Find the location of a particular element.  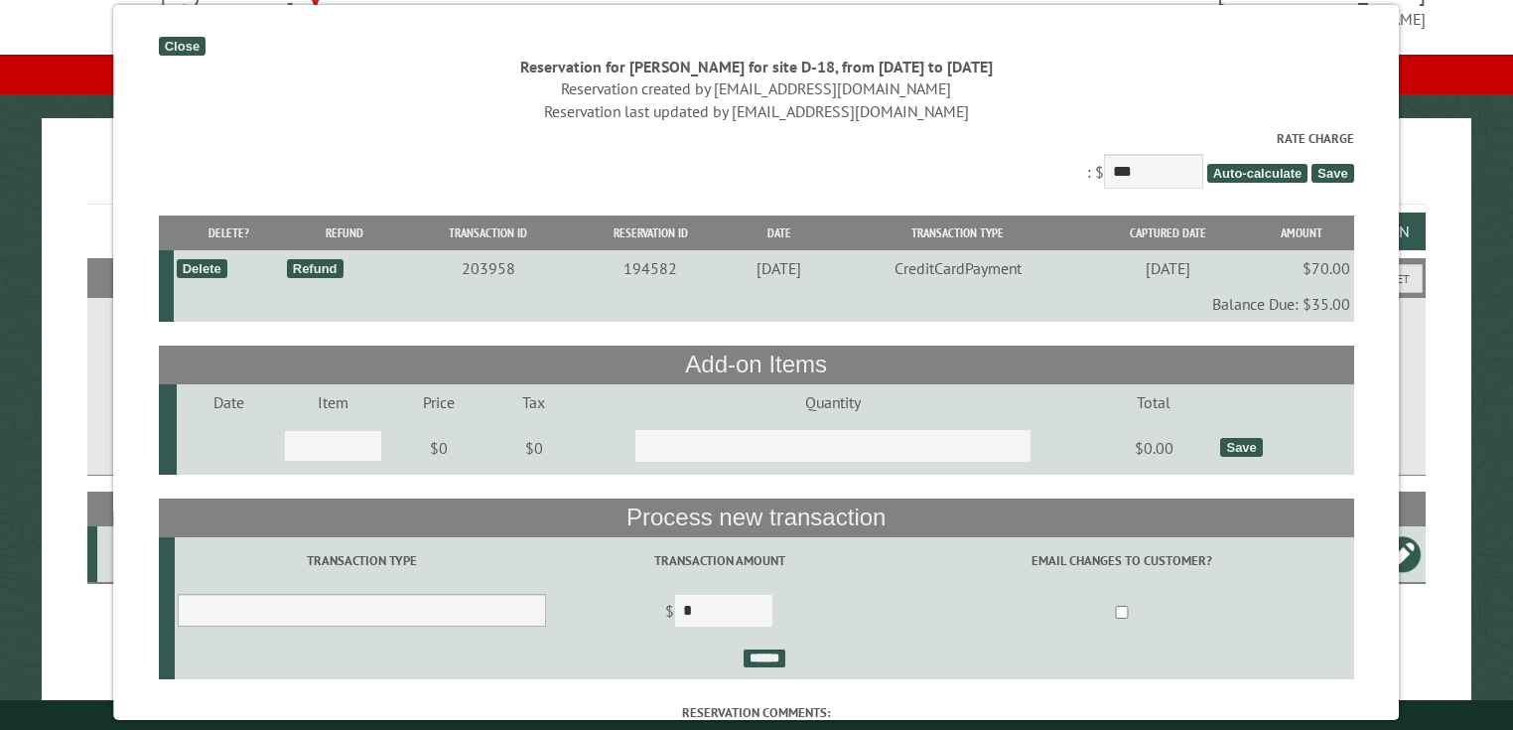

span: Auto-calculate is located at coordinates (1258, 173).